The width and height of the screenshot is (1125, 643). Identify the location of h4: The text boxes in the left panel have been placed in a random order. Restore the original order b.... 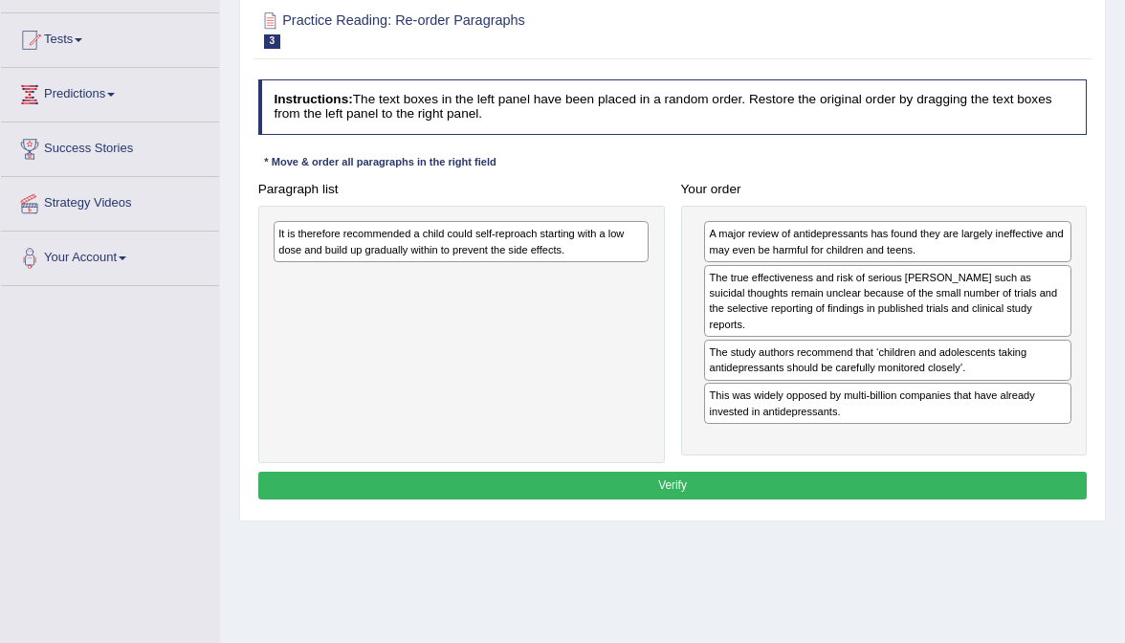
(672, 106).